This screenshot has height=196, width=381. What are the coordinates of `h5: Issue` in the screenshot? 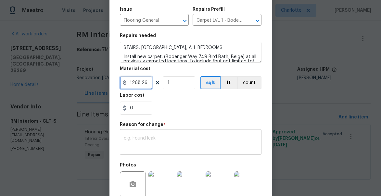 It's located at (126, 9).